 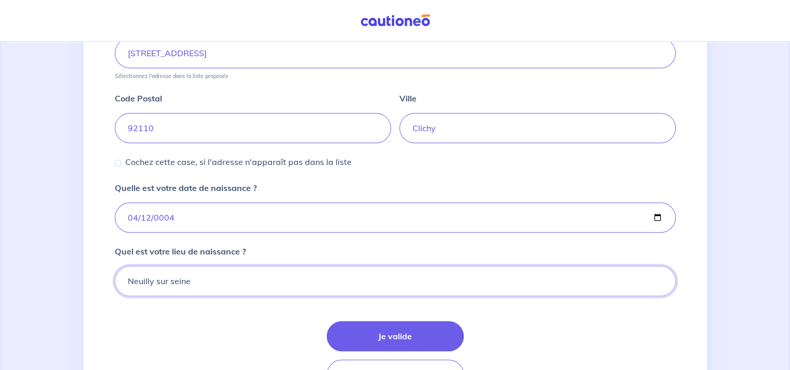 What do you see at coordinates (395, 336) in the screenshot?
I see `button: Je valide` at bounding box center [395, 336].